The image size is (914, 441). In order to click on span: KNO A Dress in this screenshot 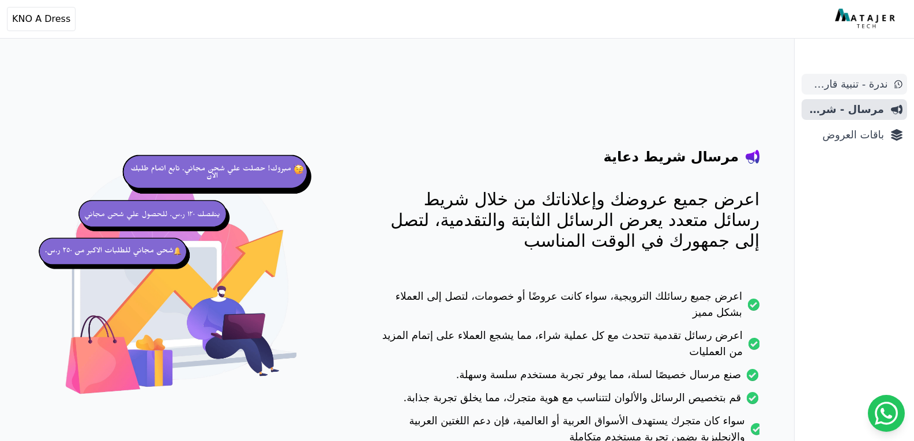, I will do `click(41, 19)`.